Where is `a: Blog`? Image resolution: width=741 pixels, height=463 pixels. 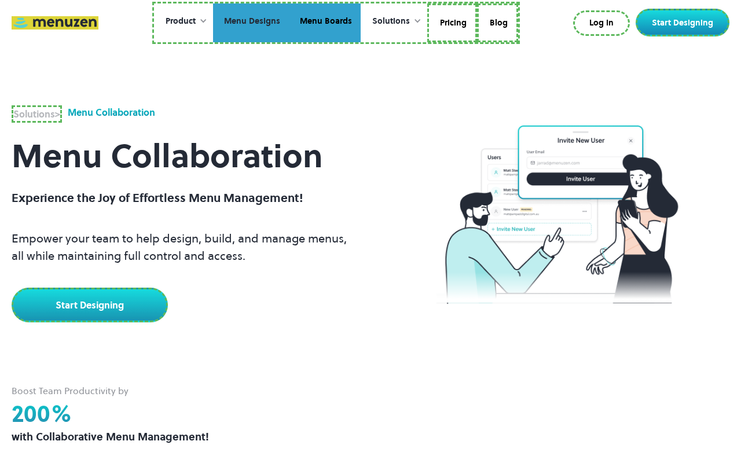
a: Blog is located at coordinates (497, 23).